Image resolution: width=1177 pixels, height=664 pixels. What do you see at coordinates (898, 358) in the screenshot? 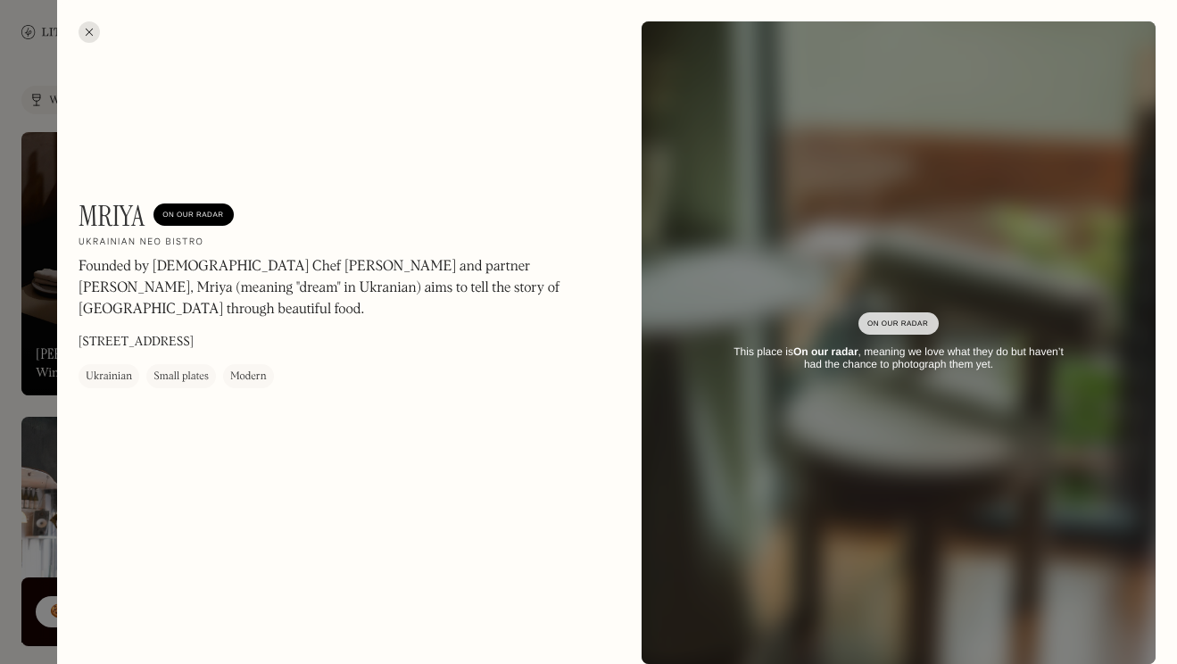
I see `div: This place is , meaning we love what they do but haven’t had the chance to photograph them yet.` at bounding box center [898, 358].